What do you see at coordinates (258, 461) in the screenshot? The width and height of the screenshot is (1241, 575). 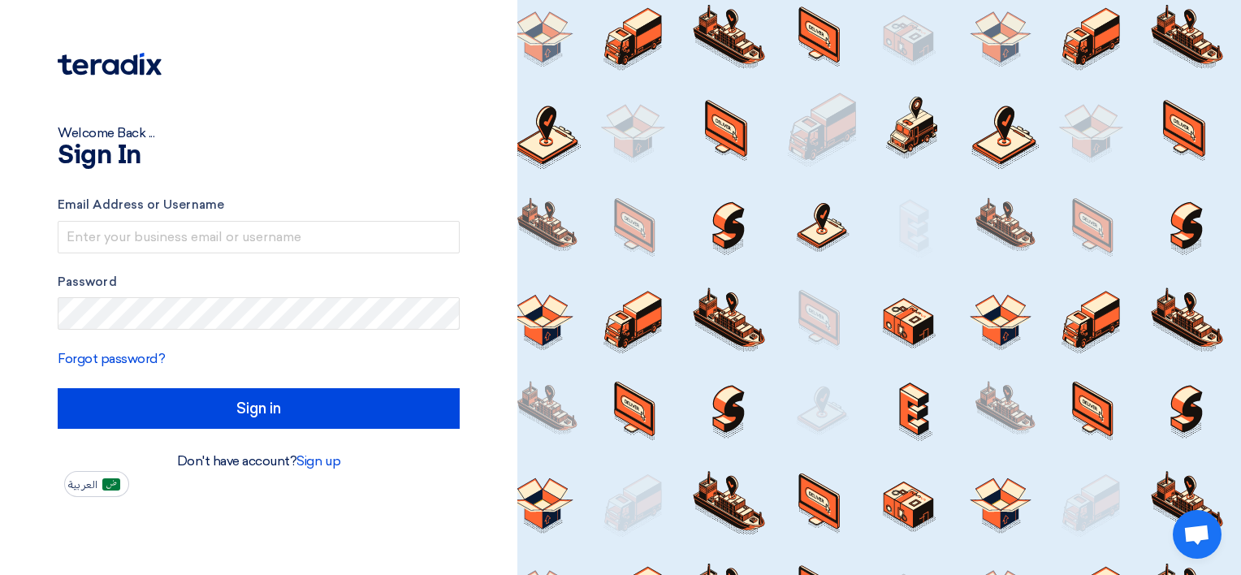 I see `div: Don't have account?` at bounding box center [258, 461].